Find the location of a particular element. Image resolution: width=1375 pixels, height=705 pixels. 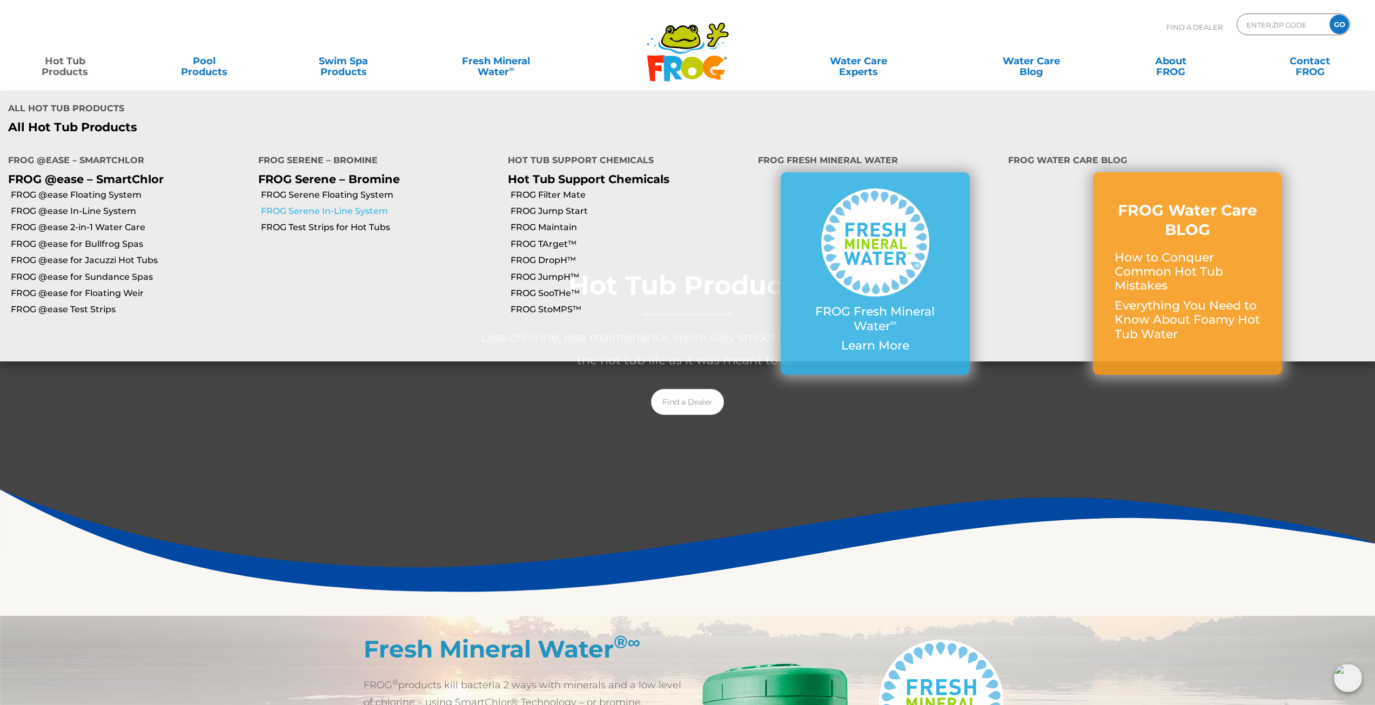

a: PoolProducts is located at coordinates (204, 61).